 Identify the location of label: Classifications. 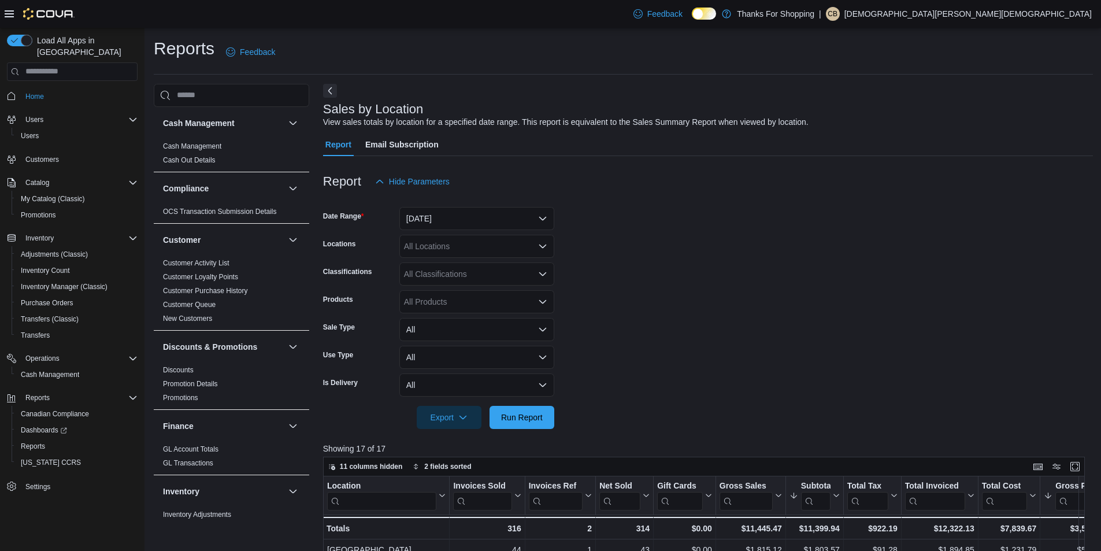
(347, 272).